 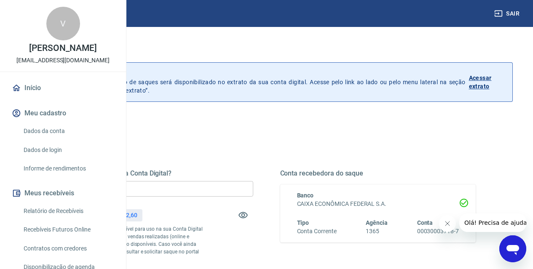 What do you see at coordinates (438, 231) in the screenshot?
I see `h6: 00030003718-7` at bounding box center [438, 231].